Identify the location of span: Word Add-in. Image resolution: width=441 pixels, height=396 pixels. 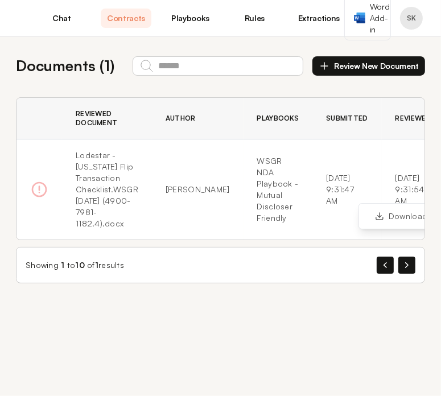
(380, 18).